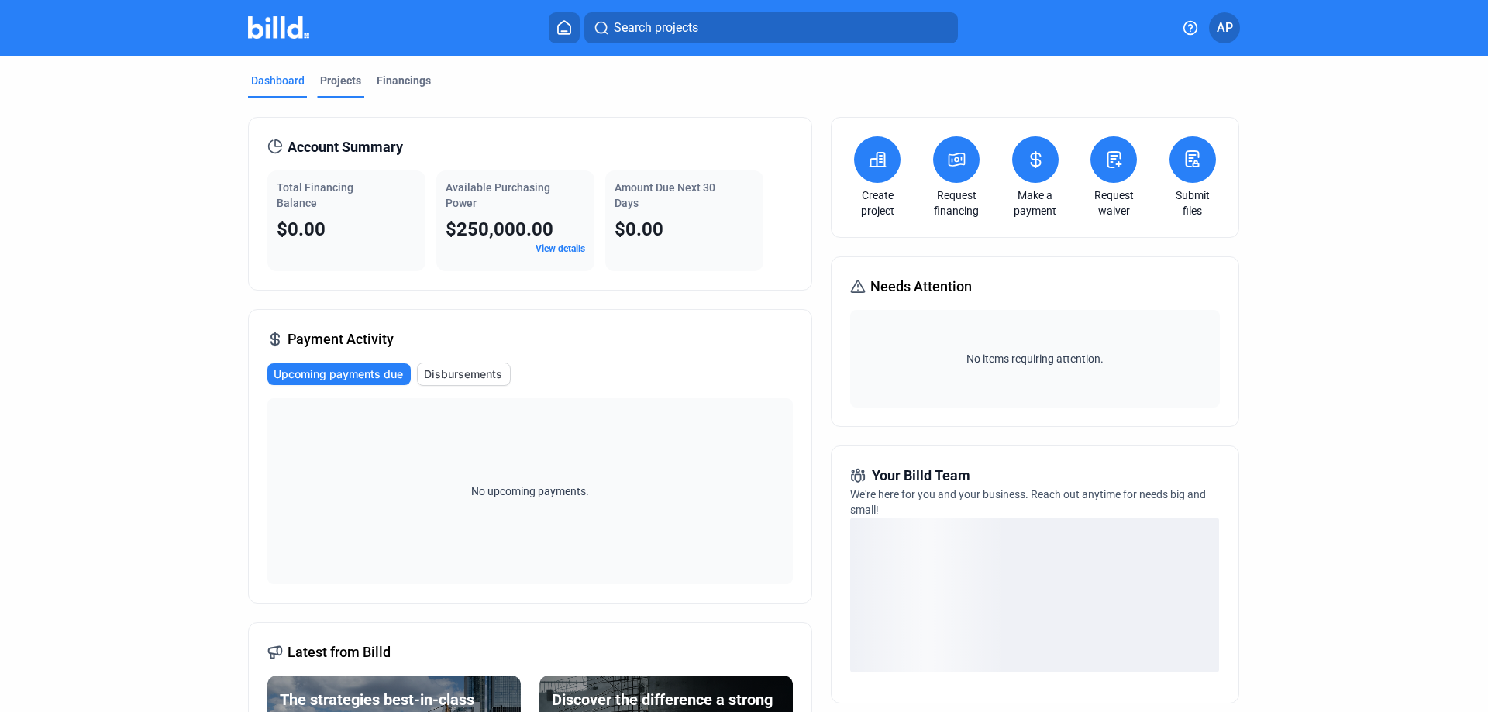  What do you see at coordinates (497, 195) in the screenshot?
I see `span: Available Purchasing Power` at bounding box center [497, 195].